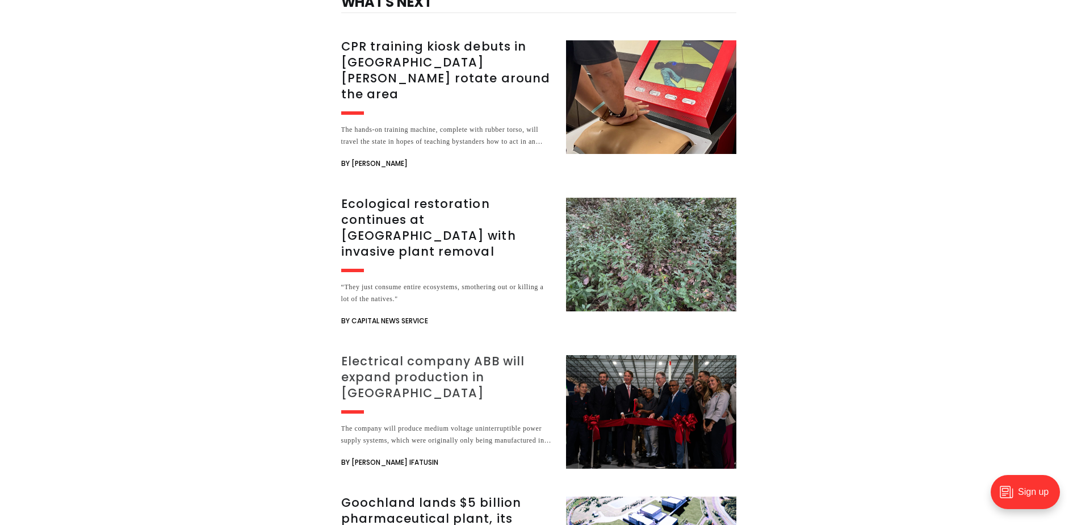 The height and width of the screenshot is (525, 1077). What do you see at coordinates (447, 434) in the screenshot?
I see `div: The company will produce medium voltage uninterruptible power supply systems, which were original...` at bounding box center [447, 434].